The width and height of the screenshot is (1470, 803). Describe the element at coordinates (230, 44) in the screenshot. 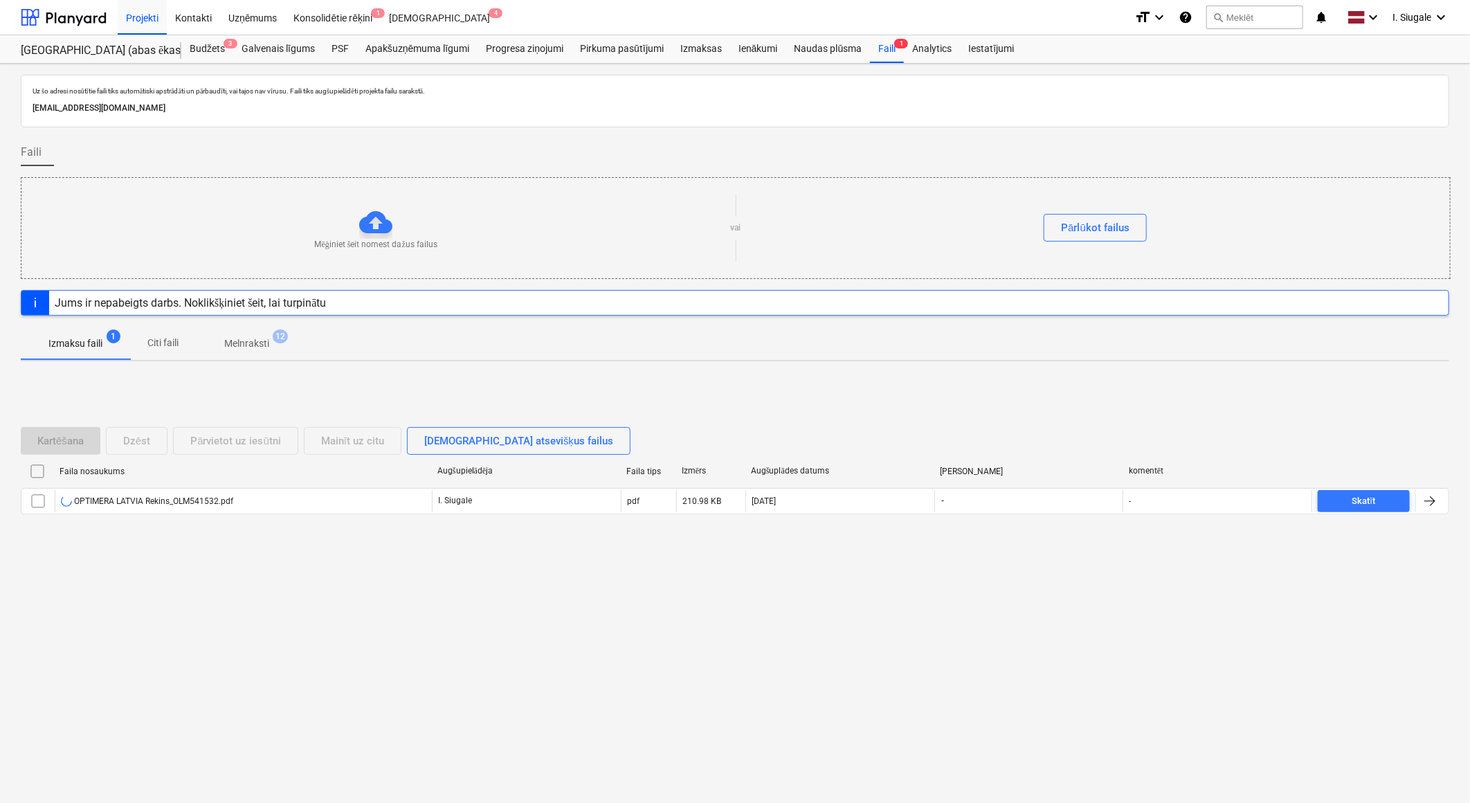

I see `span: 3` at that location.